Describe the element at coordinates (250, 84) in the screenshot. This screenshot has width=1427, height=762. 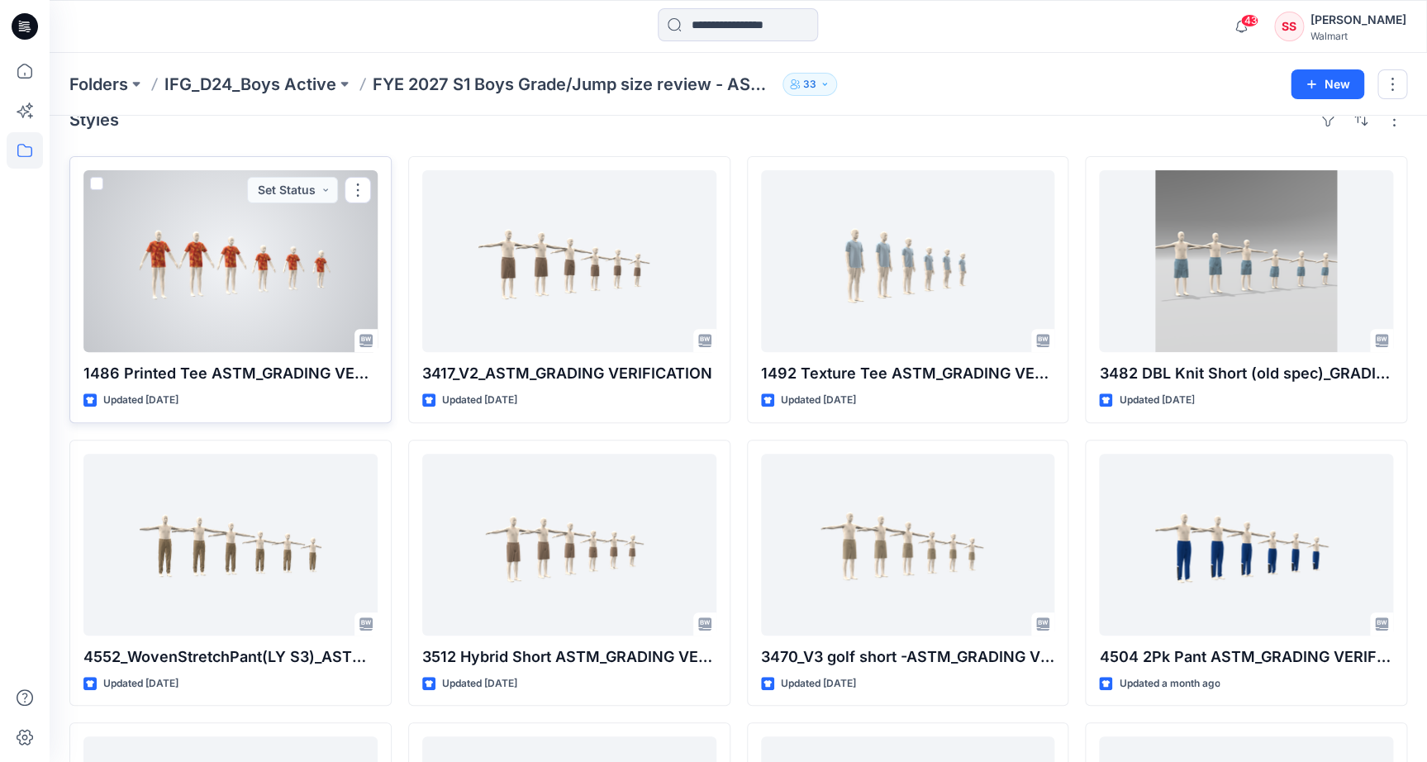
I see `p: IFG_D24_Boys Active` at that location.